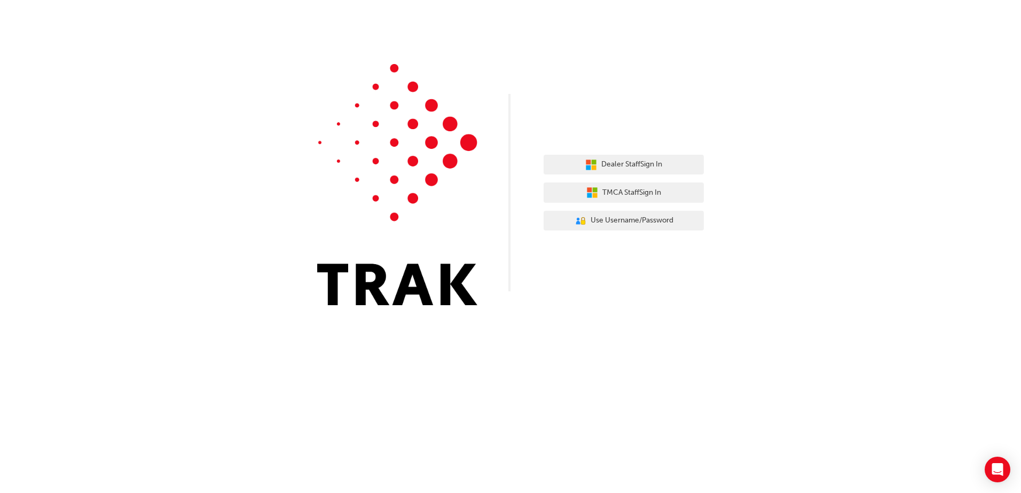  I want to click on img: Trak, so click(397, 185).